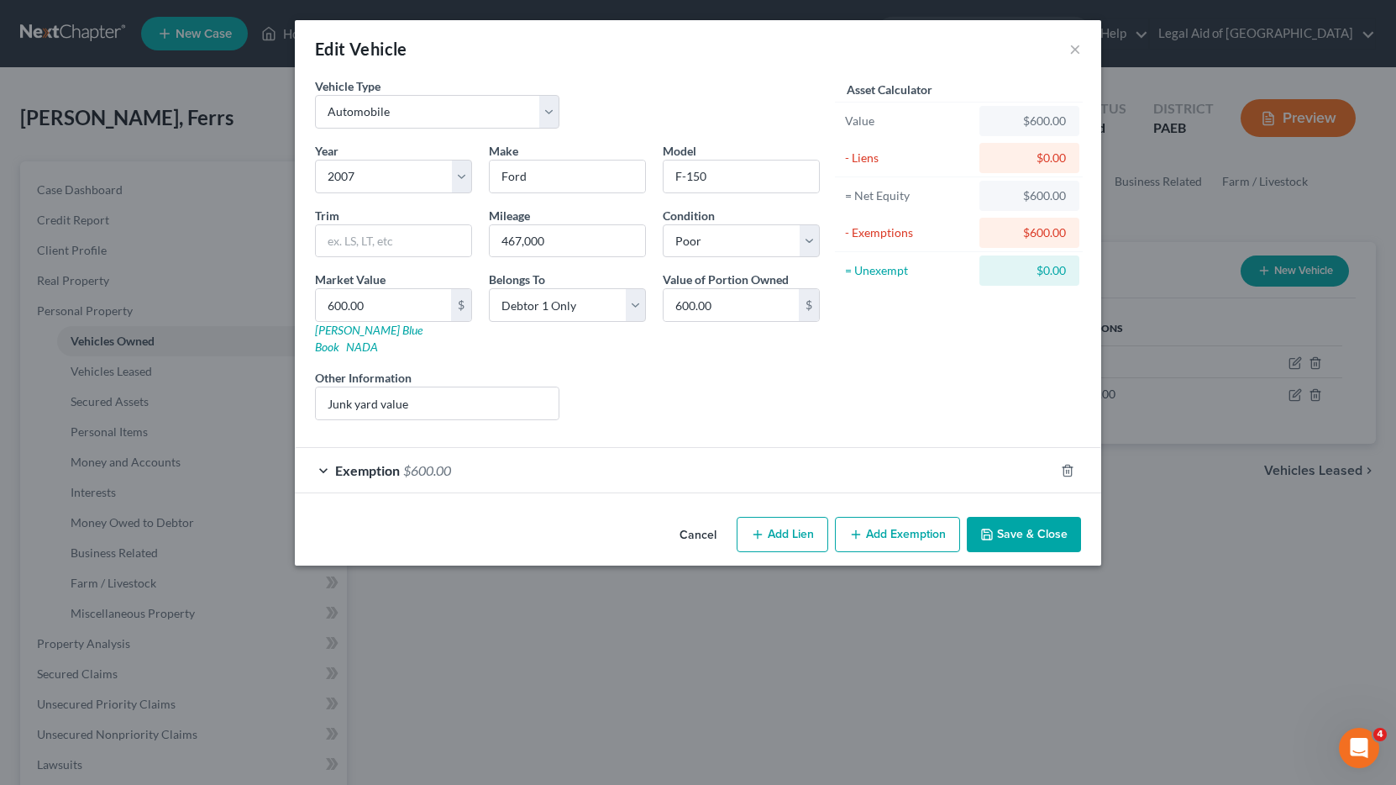 The image size is (1396, 785). I want to click on div: - Liens, so click(908, 158).